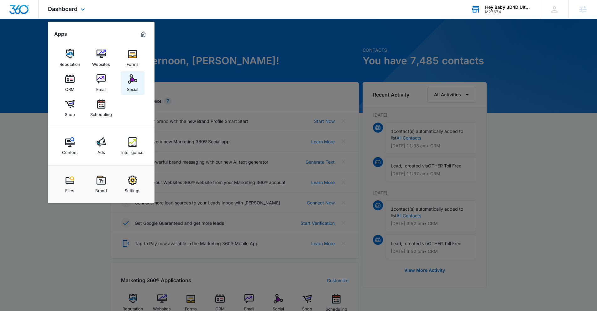 Image resolution: width=597 pixels, height=311 pixels. What do you see at coordinates (70, 184) in the screenshot?
I see `a: Files` at bounding box center [70, 184].